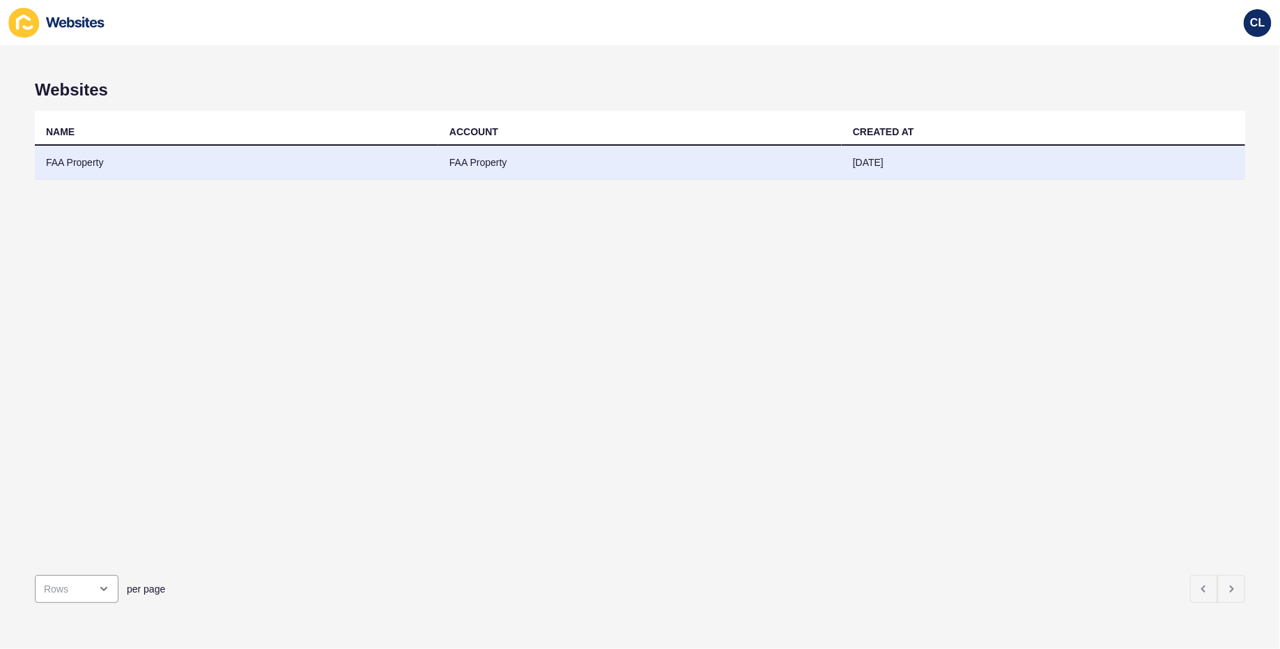 The height and width of the screenshot is (649, 1280). I want to click on div: ACCOUNT, so click(474, 132).